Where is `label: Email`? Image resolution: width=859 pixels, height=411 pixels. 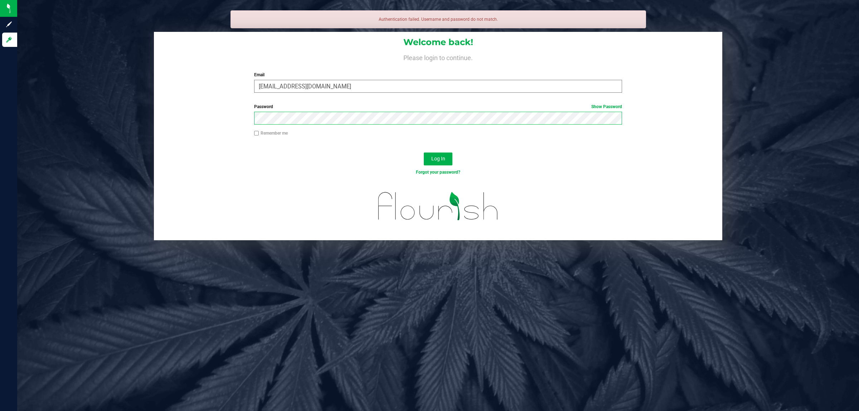
label: Email is located at coordinates (438, 75).